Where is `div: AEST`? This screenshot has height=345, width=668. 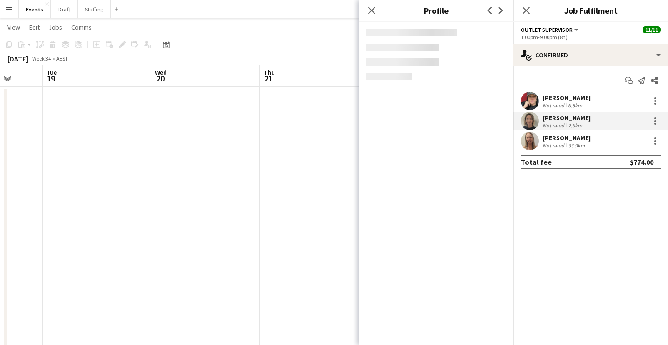
div: AEST is located at coordinates (62, 58).